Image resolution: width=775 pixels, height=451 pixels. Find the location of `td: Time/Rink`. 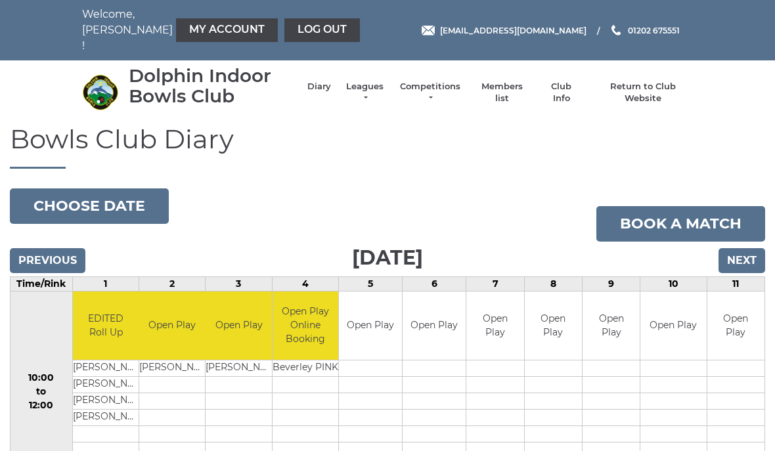

td: Time/Rink is located at coordinates (41, 284).